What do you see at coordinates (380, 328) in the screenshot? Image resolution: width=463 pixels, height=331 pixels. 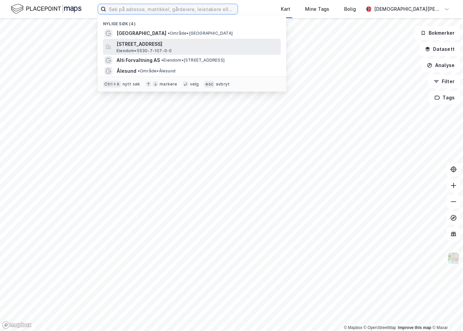 I see `a: OpenStreetMap` at bounding box center [380, 328].